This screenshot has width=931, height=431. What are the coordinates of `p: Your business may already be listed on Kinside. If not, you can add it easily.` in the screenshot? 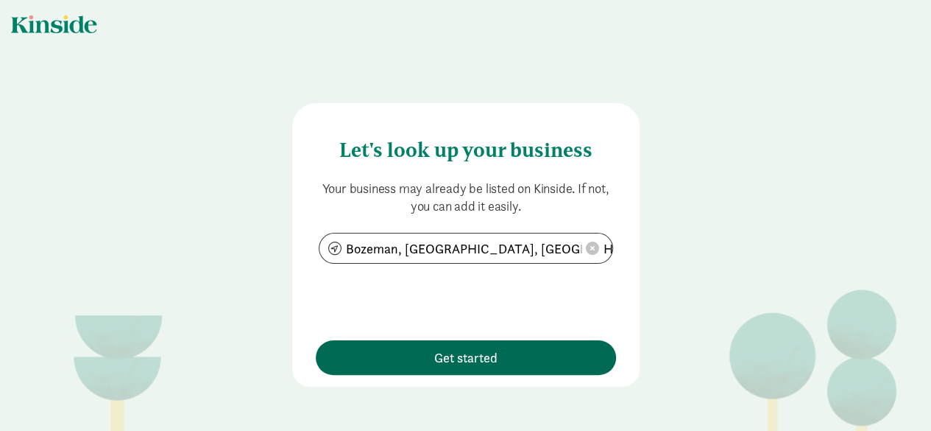 It's located at (466, 197).